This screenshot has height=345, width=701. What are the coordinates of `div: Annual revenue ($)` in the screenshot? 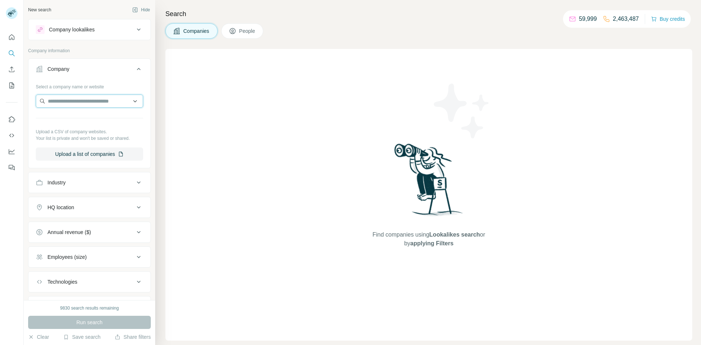 It's located at (69, 232).